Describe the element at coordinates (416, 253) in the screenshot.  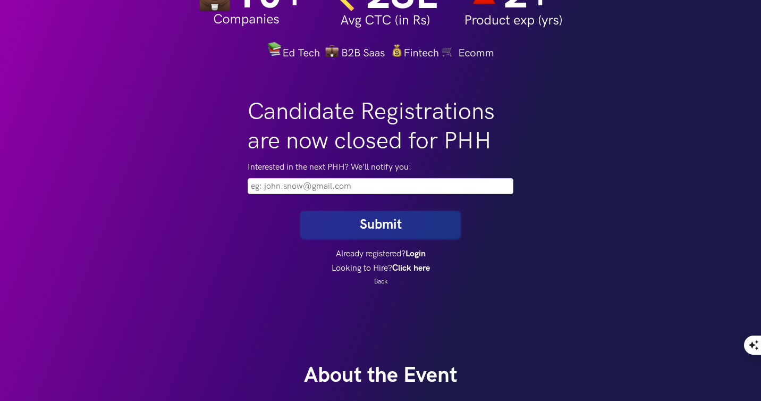
I see `a: Login` at that location.